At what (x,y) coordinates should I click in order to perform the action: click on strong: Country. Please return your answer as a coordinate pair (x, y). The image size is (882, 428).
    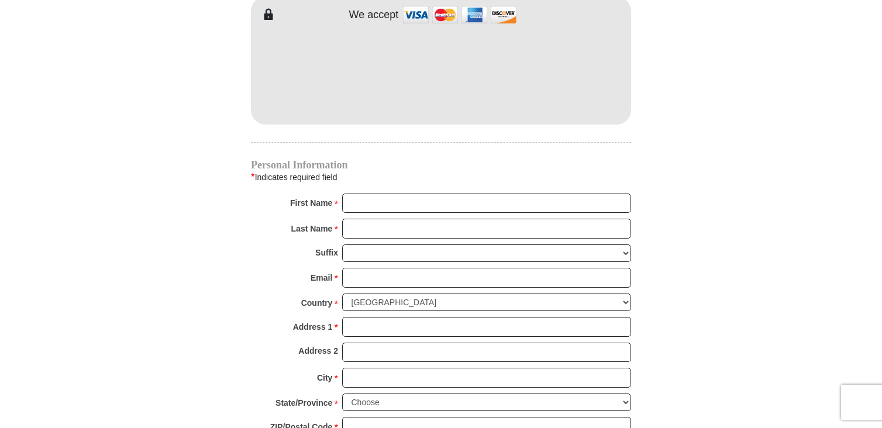
    Looking at the image, I should click on (317, 303).